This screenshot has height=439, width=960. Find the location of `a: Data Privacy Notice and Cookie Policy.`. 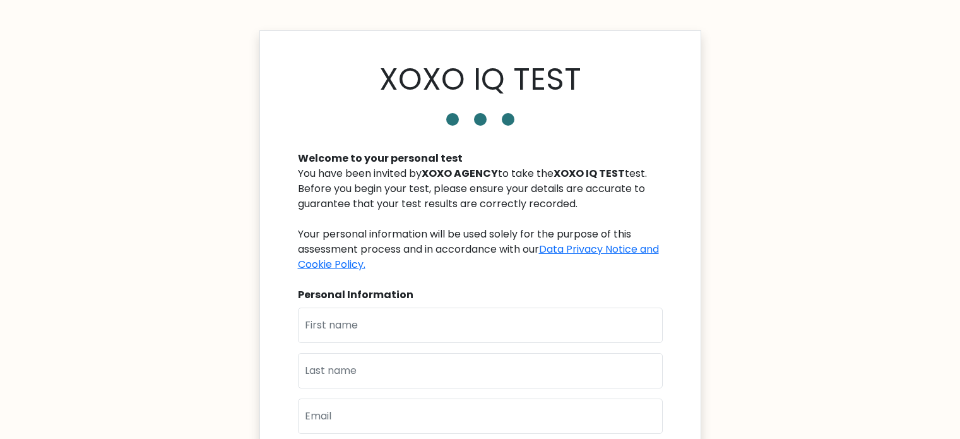

a: Data Privacy Notice and Cookie Policy. is located at coordinates (478, 256).